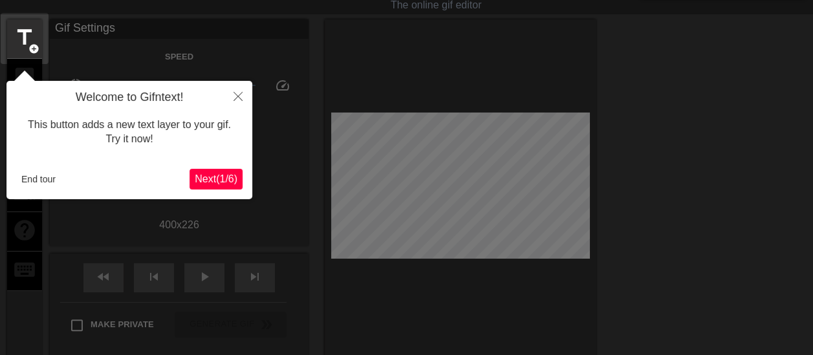 This screenshot has height=355, width=813. What do you see at coordinates (129, 98) in the screenshot?
I see `h4: Welcome to Gifntext!` at bounding box center [129, 98].